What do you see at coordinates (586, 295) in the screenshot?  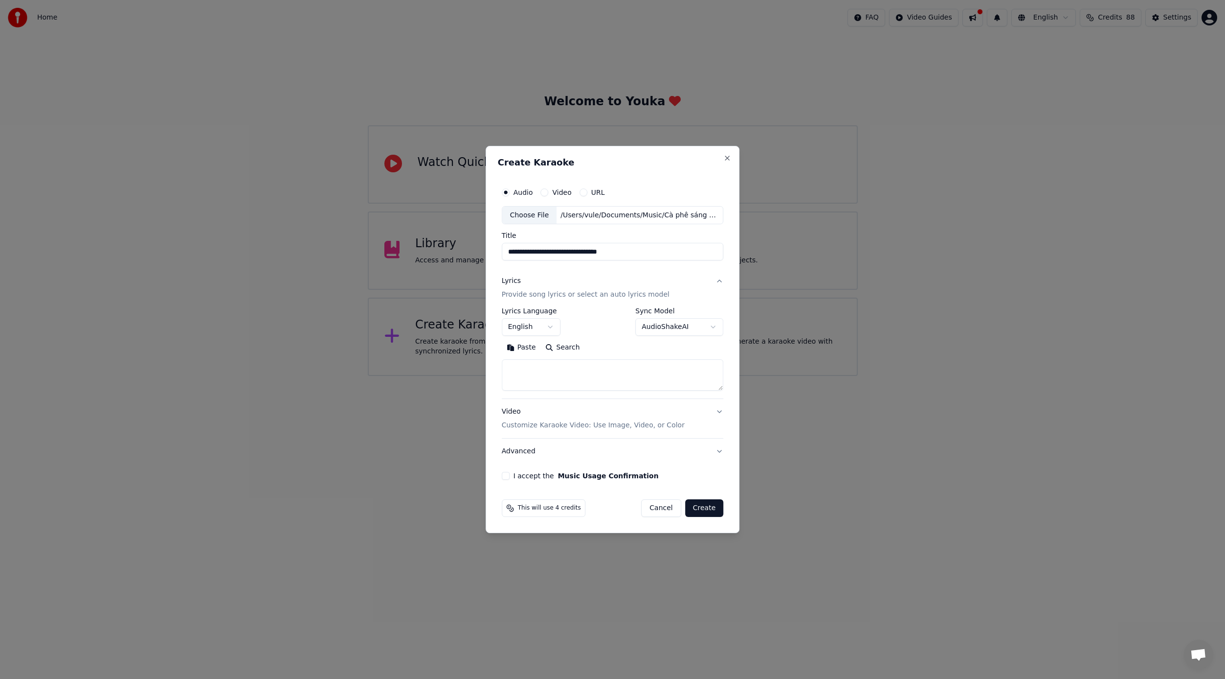 I see `p: Provide song lyrics or select an auto lyrics model` at bounding box center [586, 295].